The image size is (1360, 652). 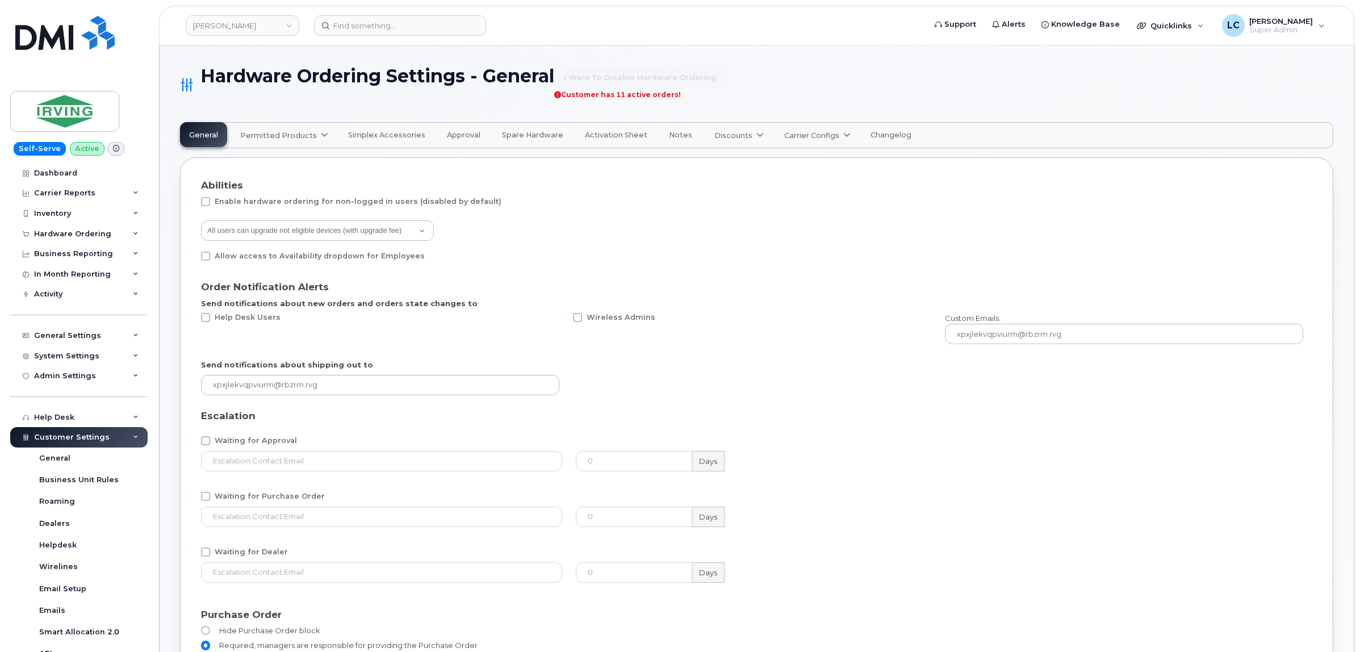 What do you see at coordinates (463, 135) in the screenshot?
I see `span: Approval` at bounding box center [463, 135].